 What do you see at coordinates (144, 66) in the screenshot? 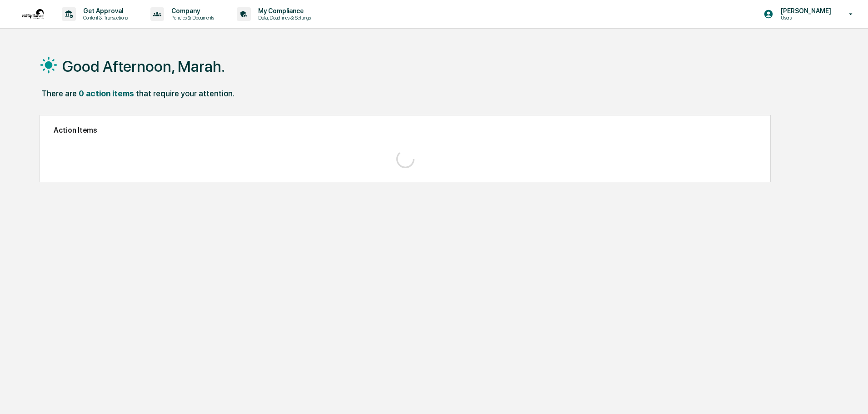
I see `h1: Good Afternoon, Marah.` at bounding box center [144, 66].